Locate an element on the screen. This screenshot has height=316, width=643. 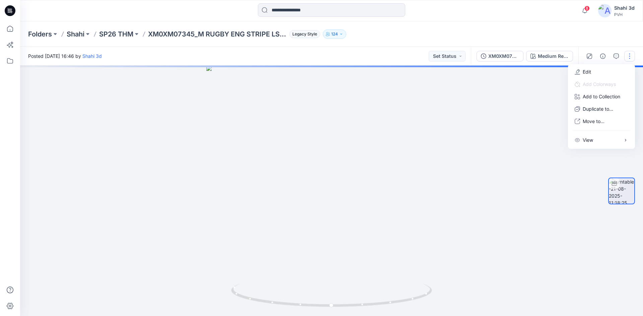
div: Medium Red - XLD is located at coordinates (553, 56).